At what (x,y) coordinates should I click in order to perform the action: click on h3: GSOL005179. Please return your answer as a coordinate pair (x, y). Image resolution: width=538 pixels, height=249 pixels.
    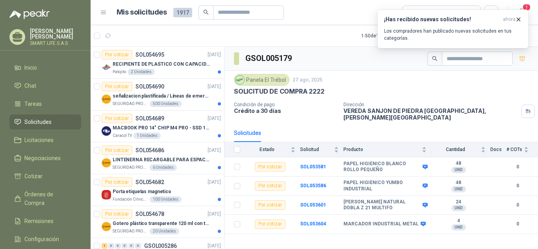
    Looking at the image, I should click on (269, 58).